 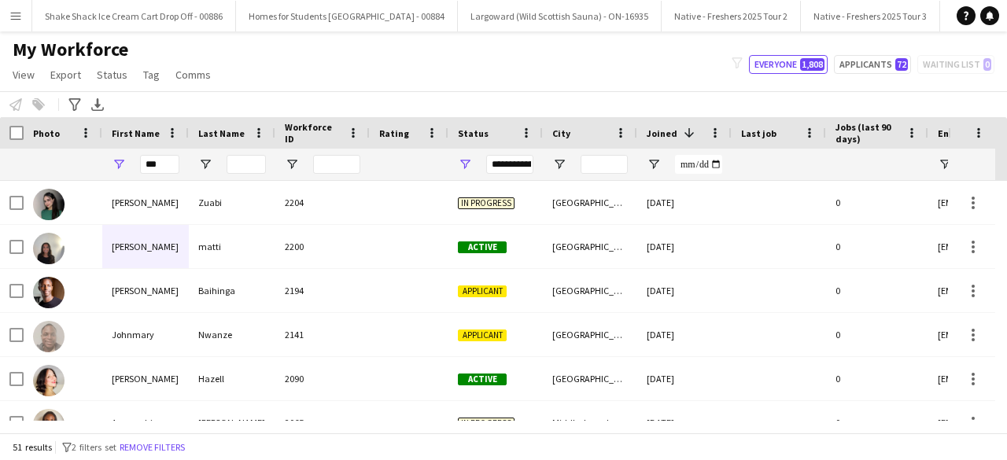 I want to click on a: Comms, so click(x=193, y=75).